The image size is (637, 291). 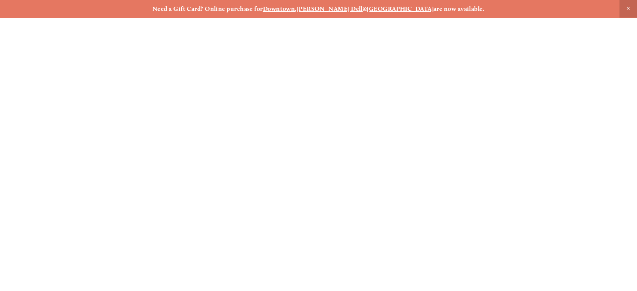 What do you see at coordinates (279, 9) in the screenshot?
I see `a: Downtown` at bounding box center [279, 9].